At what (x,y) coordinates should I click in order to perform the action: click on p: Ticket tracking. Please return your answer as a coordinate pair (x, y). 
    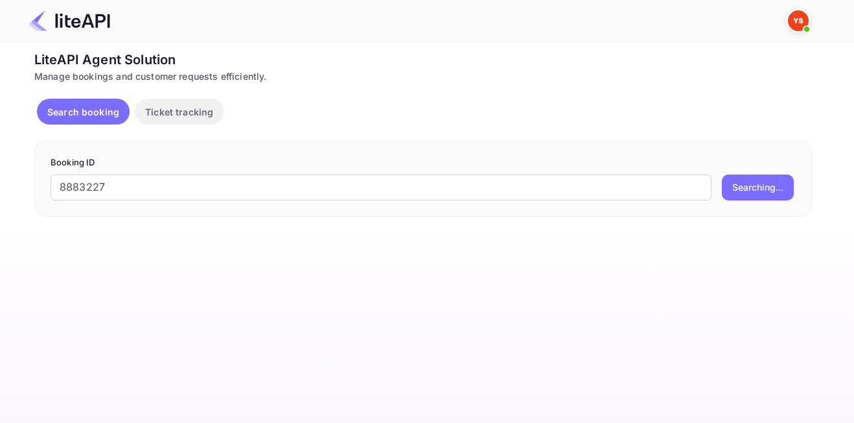
    Looking at the image, I should click on (179, 111).